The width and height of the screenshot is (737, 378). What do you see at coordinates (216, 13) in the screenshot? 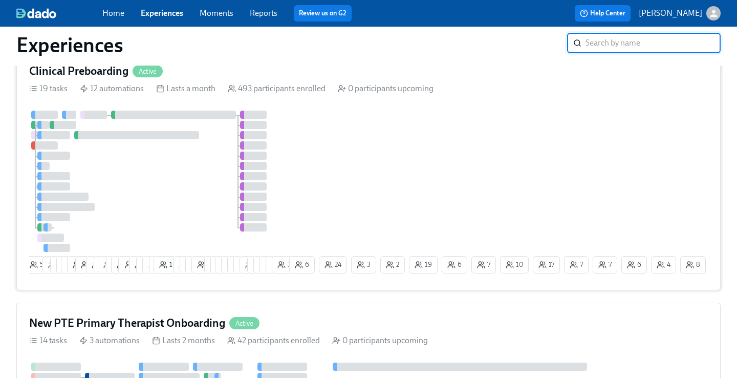
I see `a: Moments` at bounding box center [216, 13].